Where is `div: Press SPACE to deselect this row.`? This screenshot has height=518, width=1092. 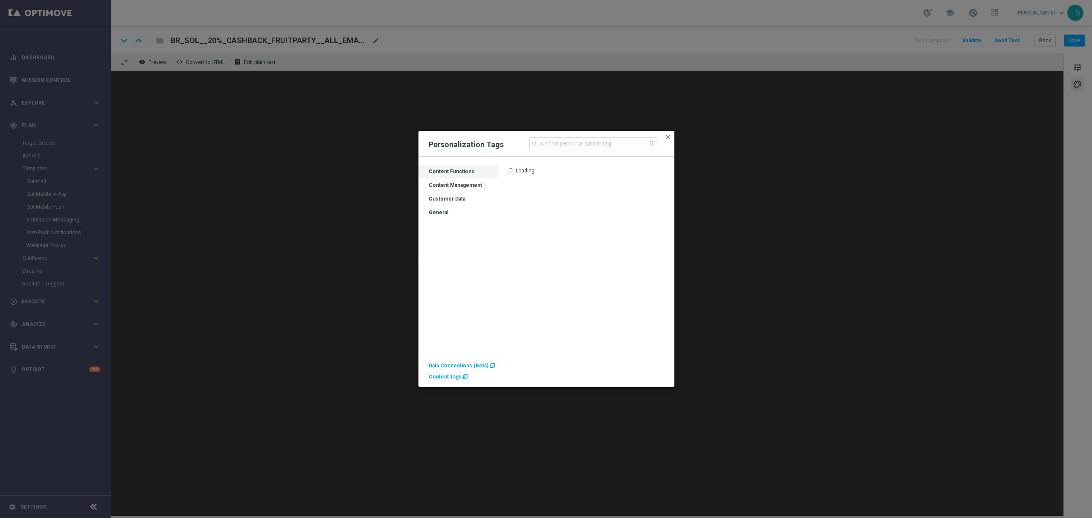 div: Press SPACE to deselect this row. is located at coordinates (458, 171).